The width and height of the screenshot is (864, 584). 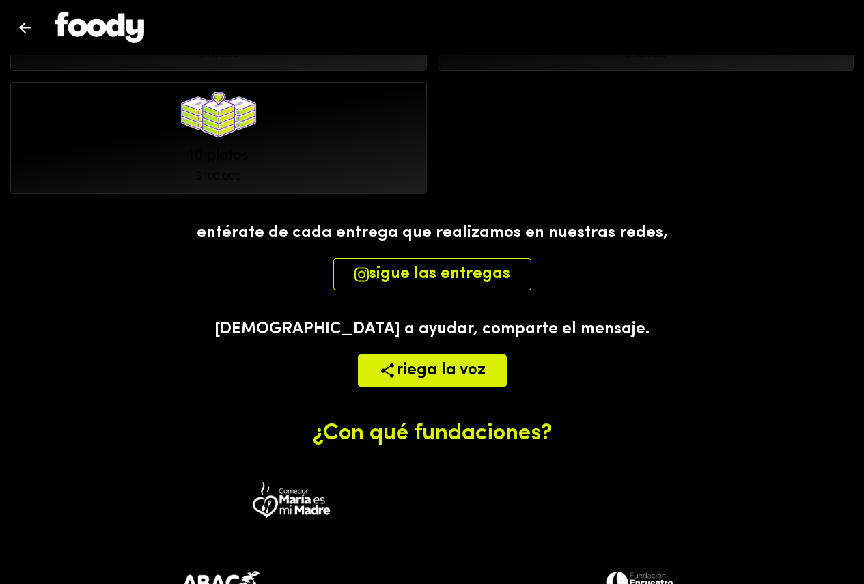 I want to click on button: sigue las entregas, so click(x=433, y=274).